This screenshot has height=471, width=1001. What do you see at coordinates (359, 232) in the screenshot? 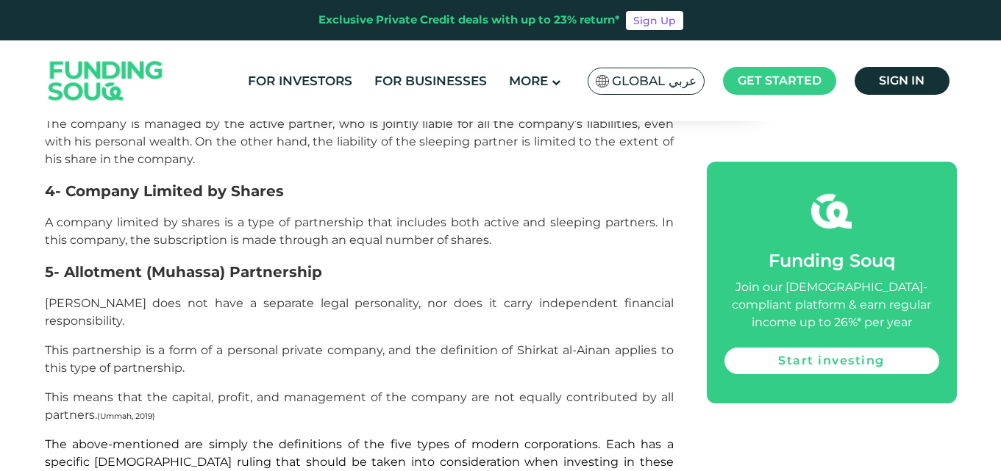
I see `p: A company limited by shares is a type of partnership that includes both active and sleeping partn...` at bounding box center [359, 232].